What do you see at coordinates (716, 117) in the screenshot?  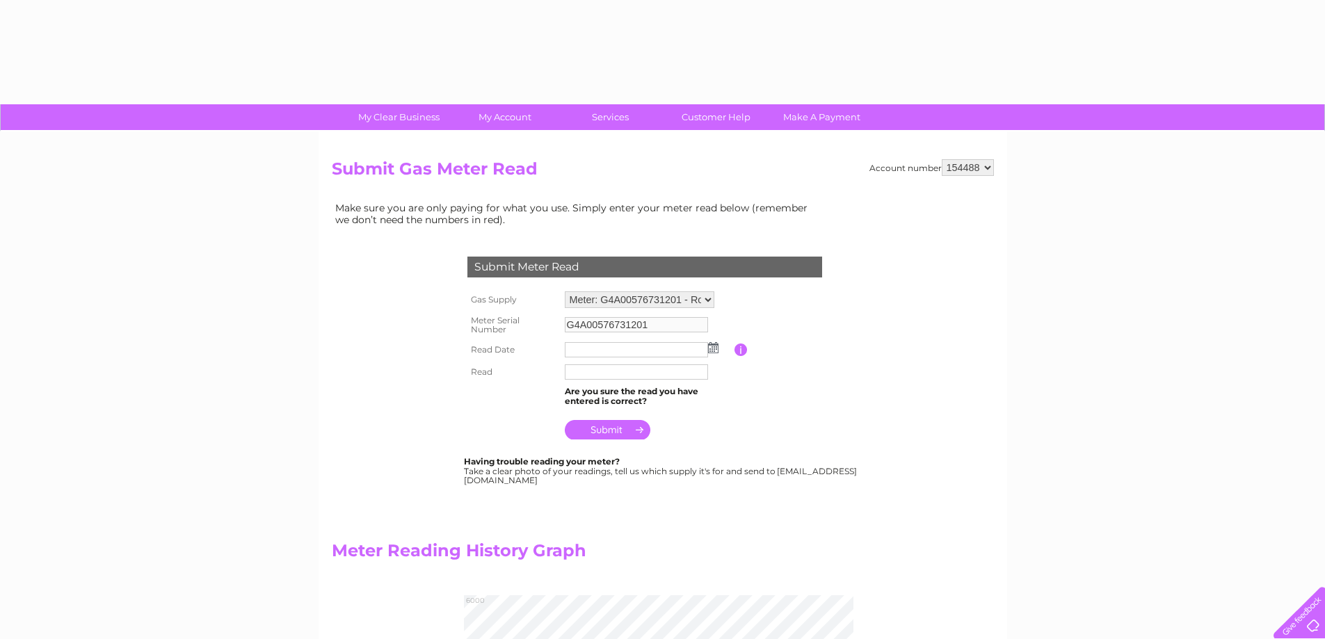 I see `a: Customer Help` at bounding box center [716, 117].